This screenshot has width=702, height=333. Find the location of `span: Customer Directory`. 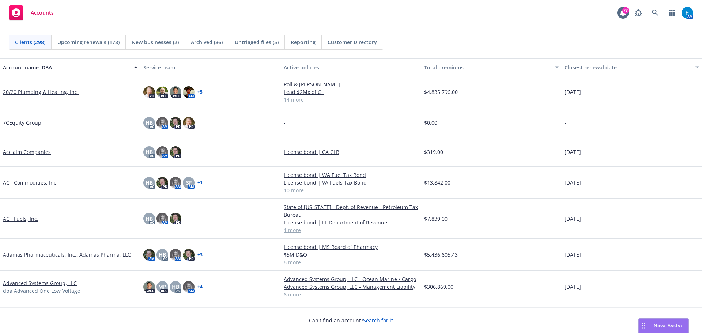

span: Customer Directory is located at coordinates (352, 42).